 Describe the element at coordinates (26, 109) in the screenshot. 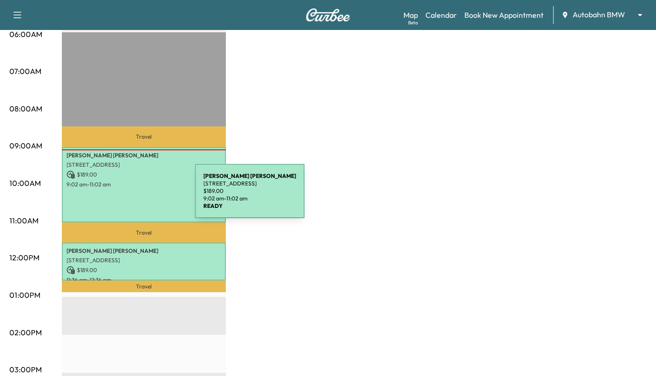

I see `p: 08:00AM` at that location.